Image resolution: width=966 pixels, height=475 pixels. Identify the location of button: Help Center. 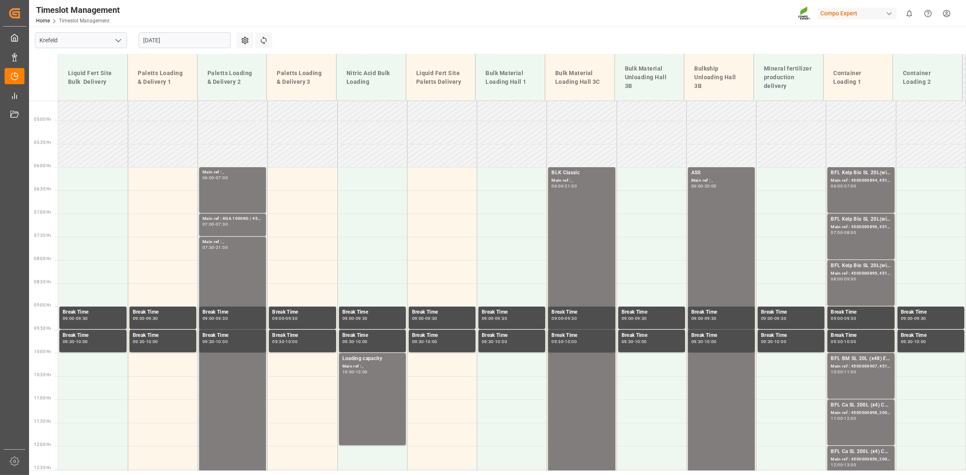
(927, 13).